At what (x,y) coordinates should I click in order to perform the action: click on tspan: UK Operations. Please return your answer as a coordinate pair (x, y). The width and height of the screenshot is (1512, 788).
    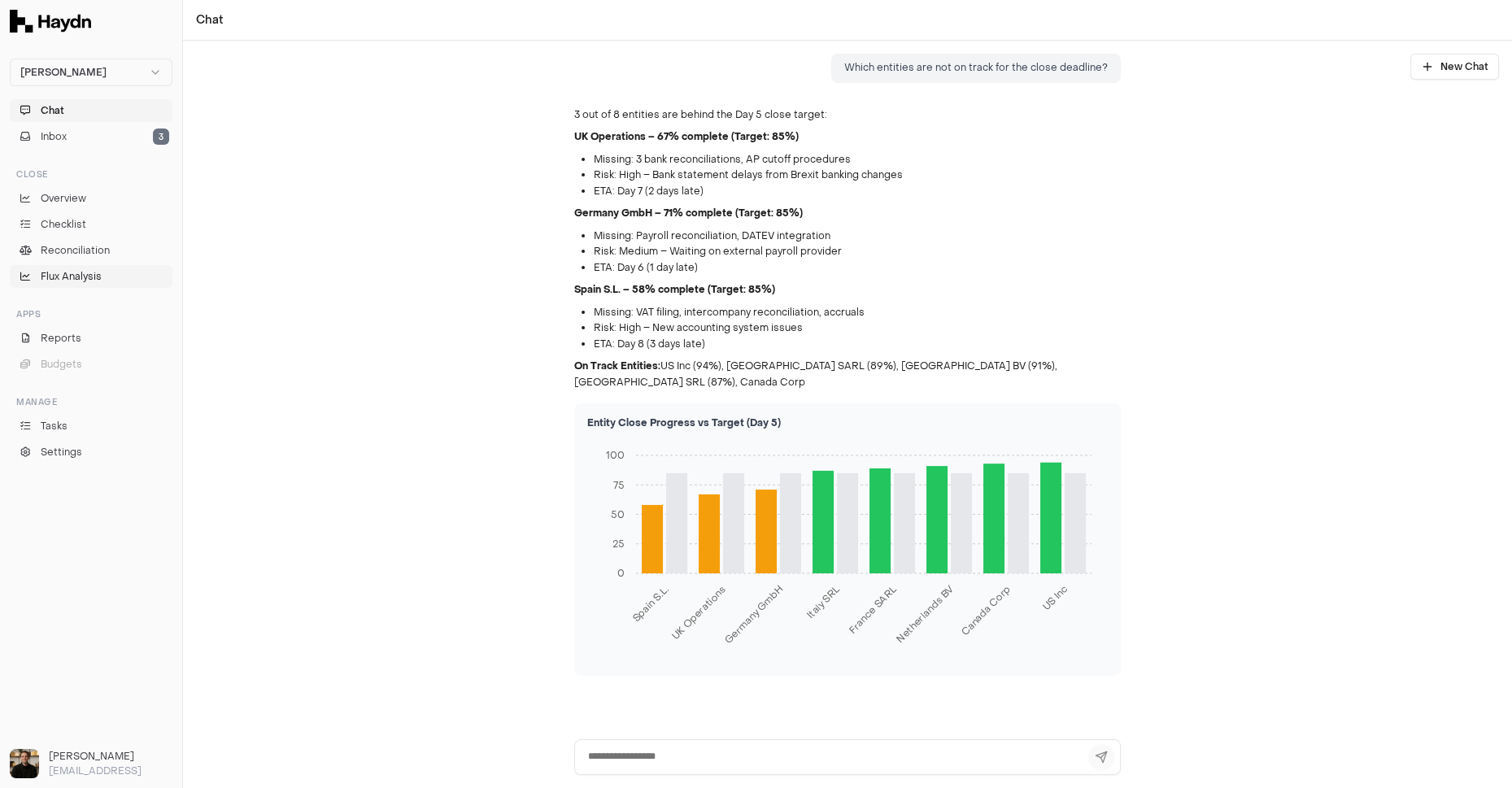
    Looking at the image, I should click on (698, 613).